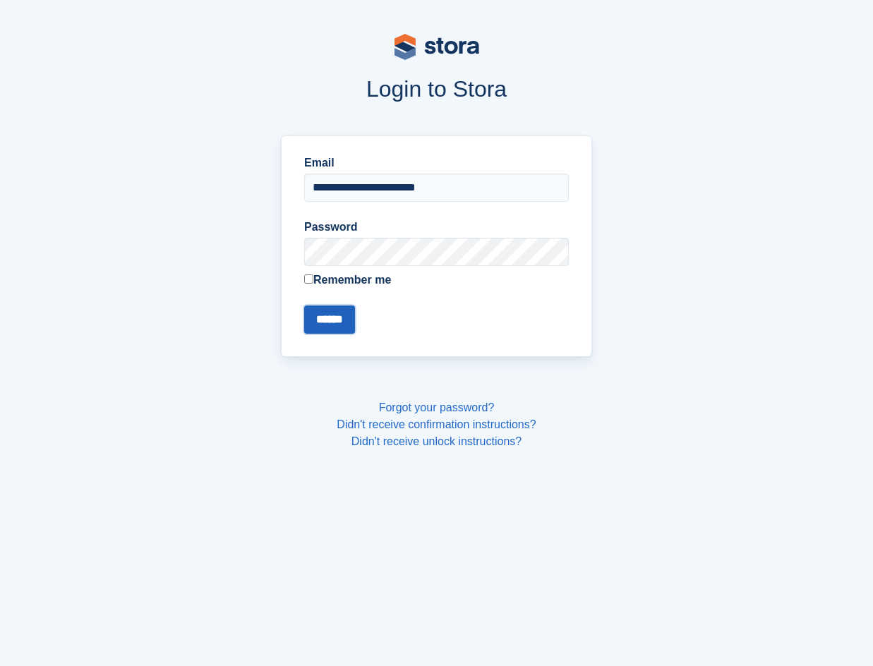 The width and height of the screenshot is (873, 666). Describe the element at coordinates (308, 279) in the screenshot. I see `input: Remember me` at that location.